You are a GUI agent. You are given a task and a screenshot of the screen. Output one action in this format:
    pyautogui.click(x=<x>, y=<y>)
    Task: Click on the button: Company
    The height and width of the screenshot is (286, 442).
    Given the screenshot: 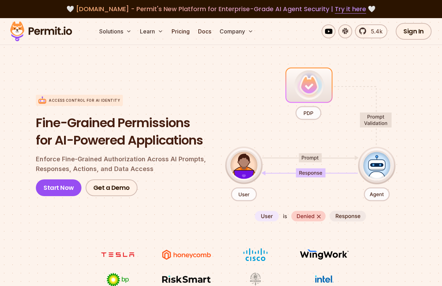 What is the action you would take?
    pyautogui.click(x=237, y=31)
    